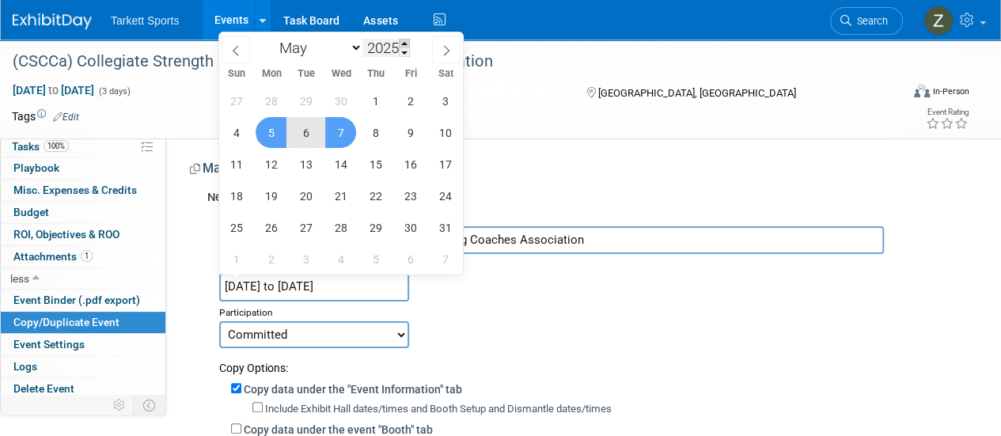  What do you see at coordinates (145, 21) in the screenshot?
I see `span: Tarkett Sports` at bounding box center [145, 21].